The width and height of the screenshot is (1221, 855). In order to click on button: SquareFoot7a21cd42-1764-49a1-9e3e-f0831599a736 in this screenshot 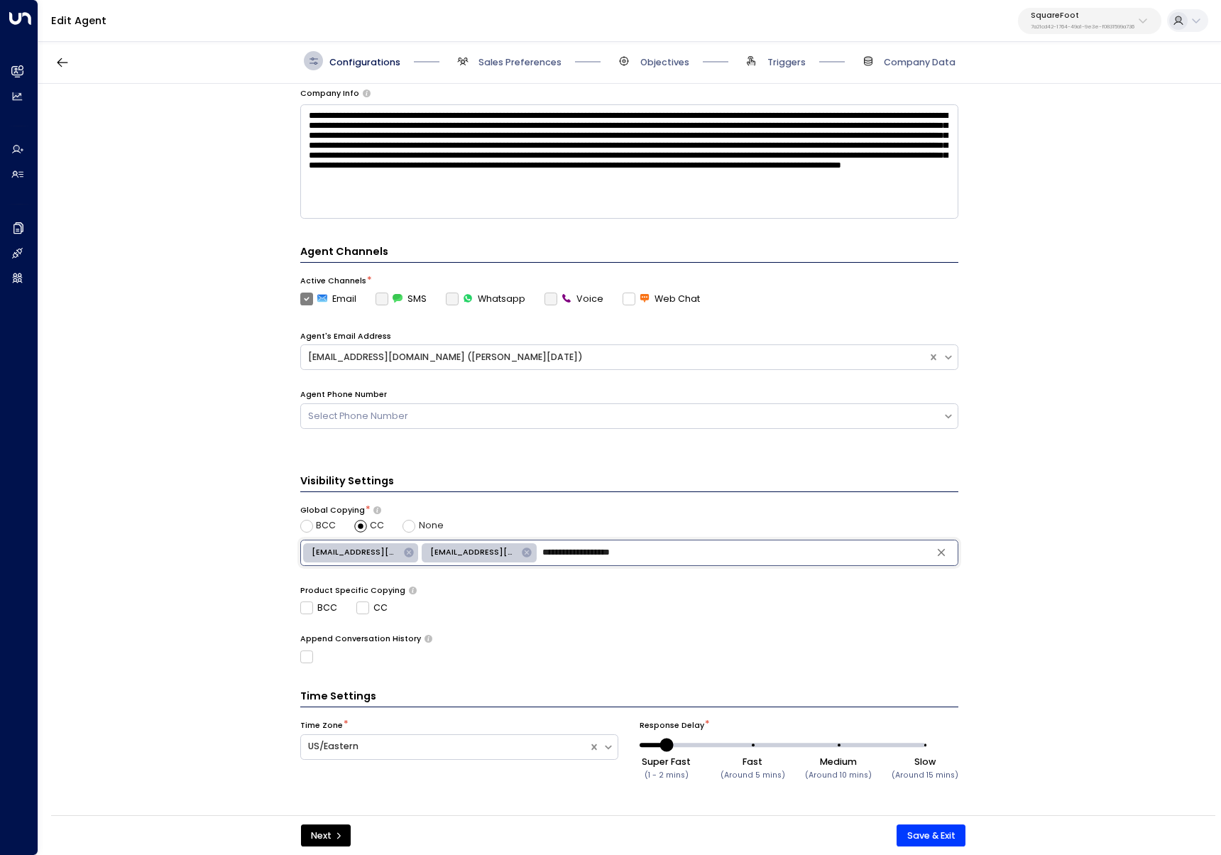, I will do `click(1089, 21)`.